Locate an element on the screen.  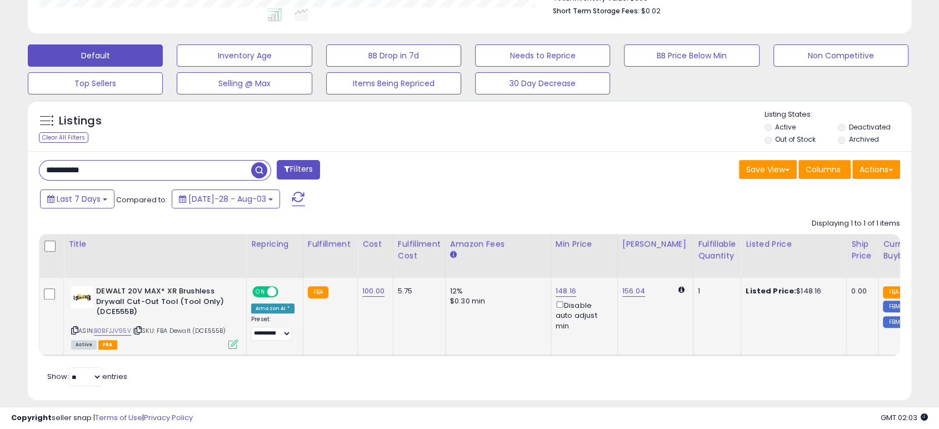
div: Min Price is located at coordinates (584, 244).